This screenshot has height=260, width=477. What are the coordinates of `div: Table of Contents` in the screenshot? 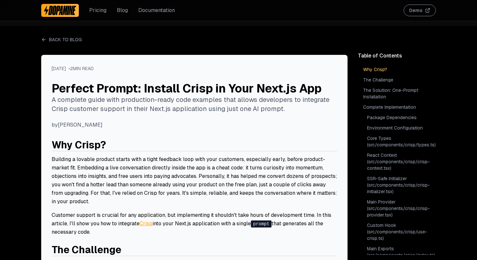 It's located at (397, 56).